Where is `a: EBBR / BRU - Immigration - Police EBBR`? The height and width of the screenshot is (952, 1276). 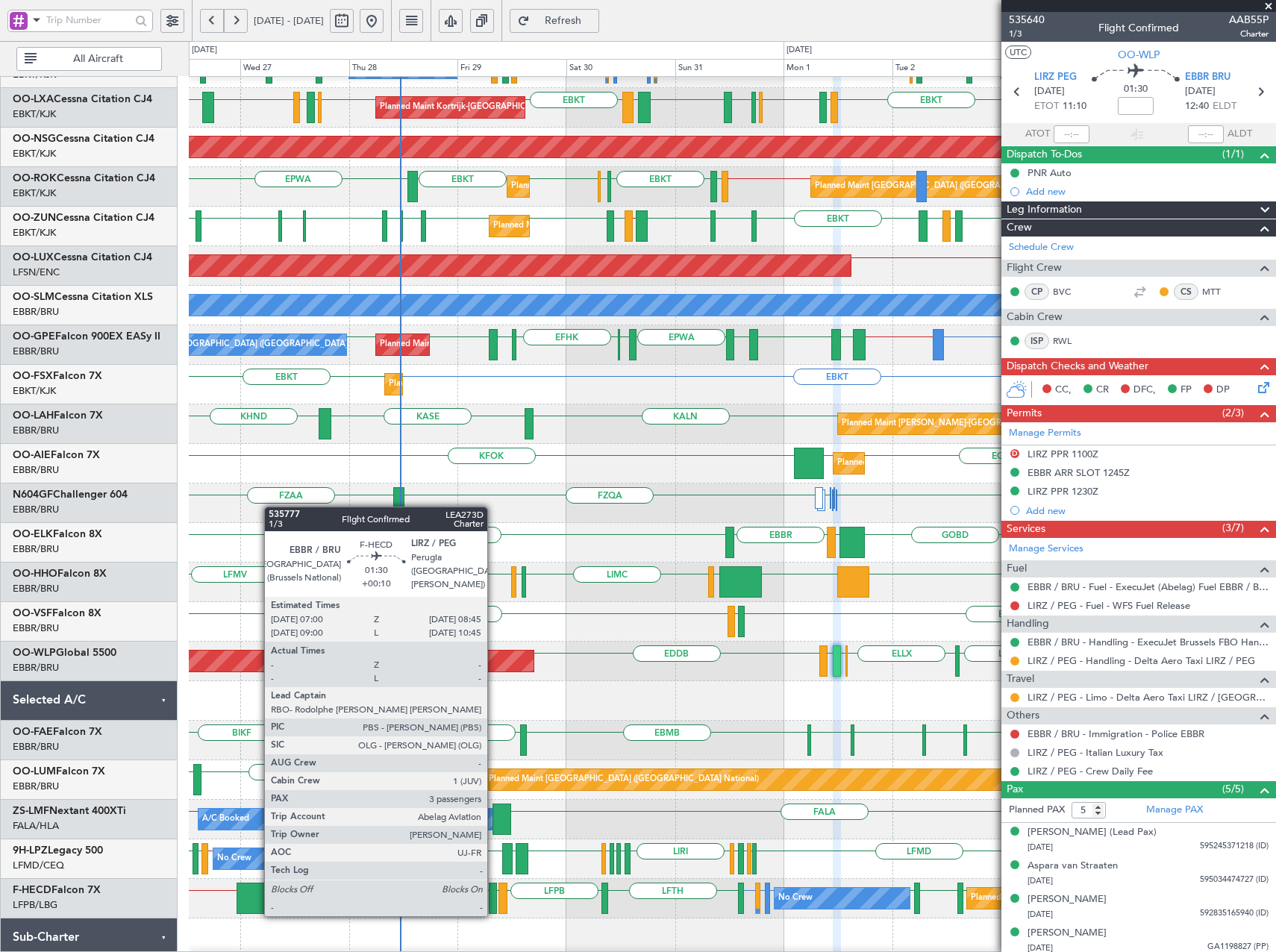 a: EBBR / BRU - Immigration - Police EBBR is located at coordinates (1115, 733).